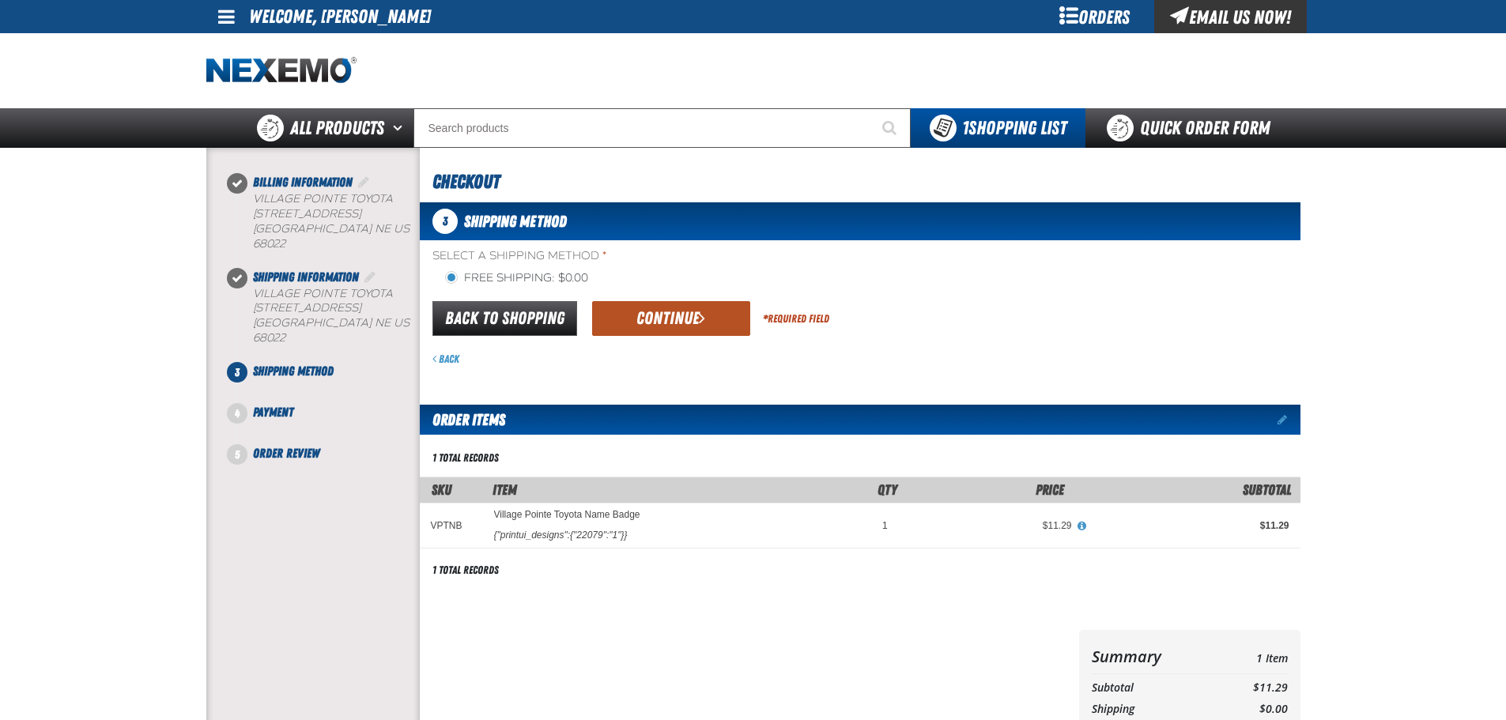 The image size is (1506, 720). I want to click on span: Select a Shipping Method, so click(866, 256).